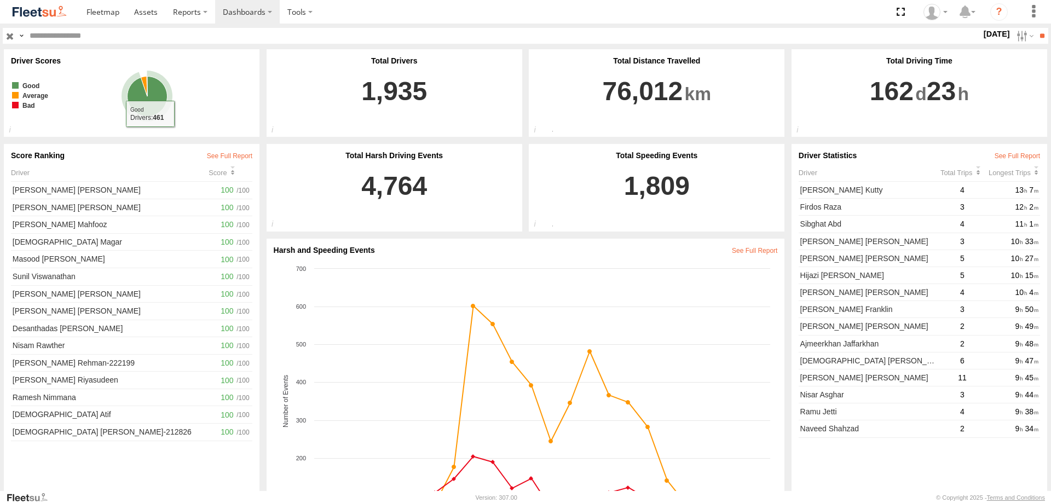 The height and width of the screenshot is (503, 1051). Describe the element at coordinates (1020, 224) in the screenshot. I see `span: 11` at that location.